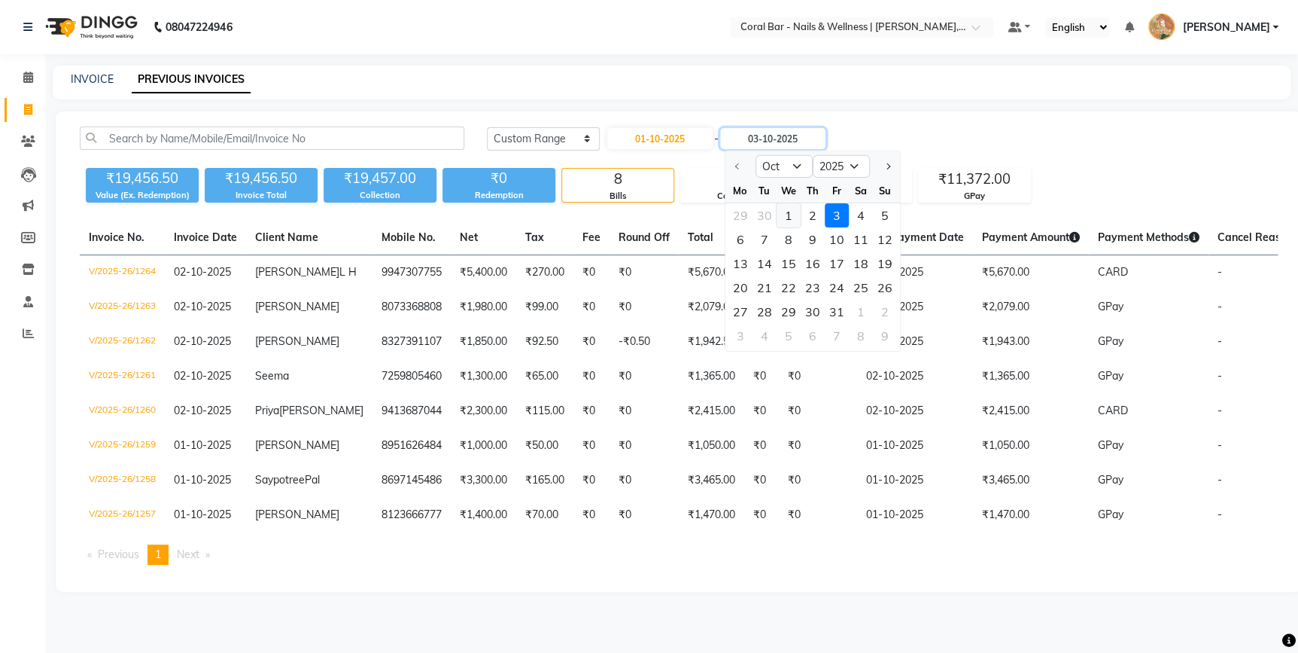  What do you see at coordinates (885, 239) in the screenshot?
I see `div: Sunday, October 12, 2025` at bounding box center [885, 239].